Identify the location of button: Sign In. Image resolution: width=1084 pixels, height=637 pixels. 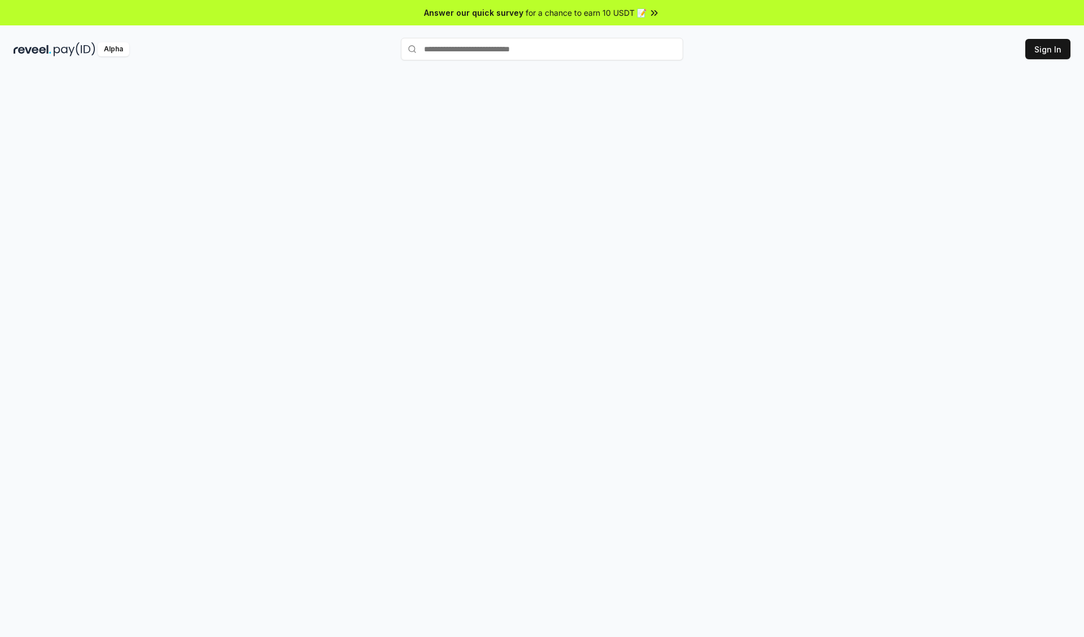
(1047, 49).